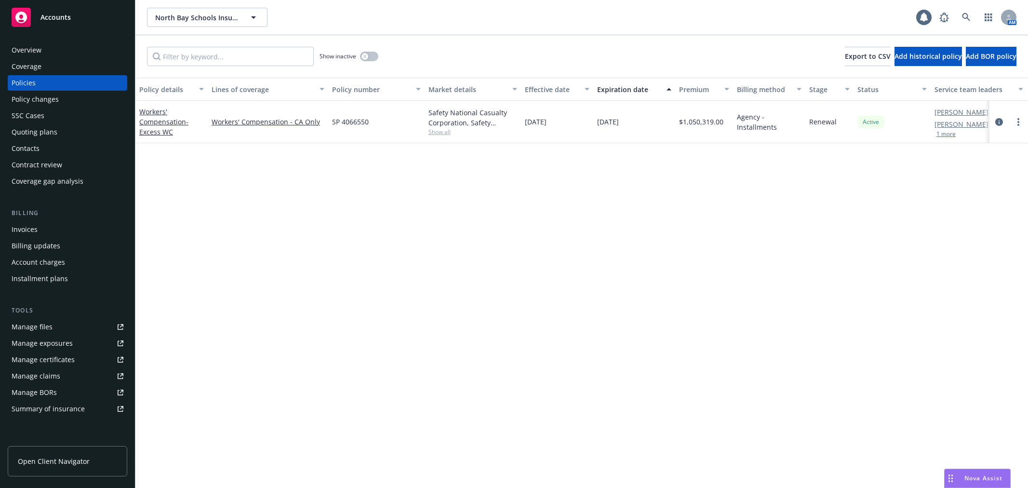 The width and height of the screenshot is (1028, 488). Describe the element at coordinates (629, 89) in the screenshot. I see `div: Expiration date` at that location.